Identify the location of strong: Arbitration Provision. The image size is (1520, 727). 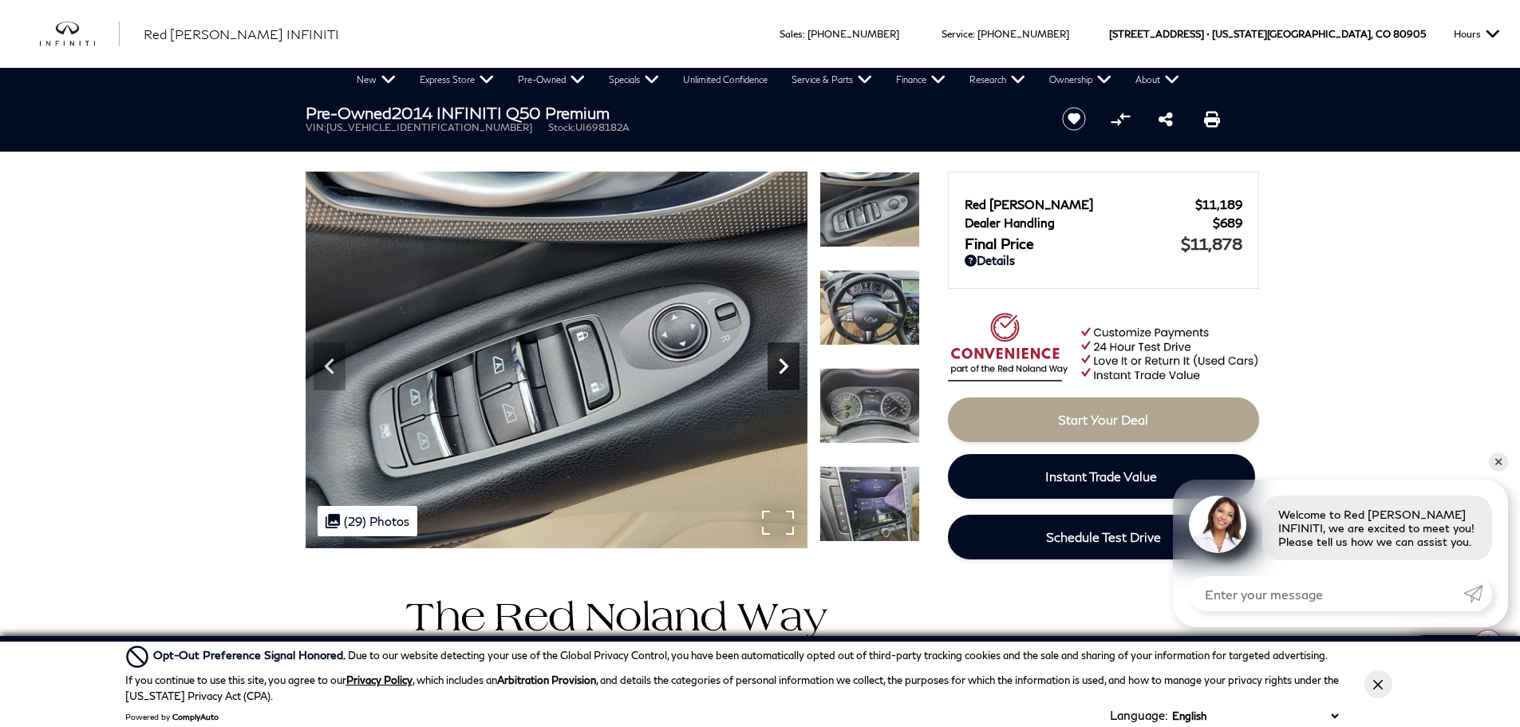
(547, 680).